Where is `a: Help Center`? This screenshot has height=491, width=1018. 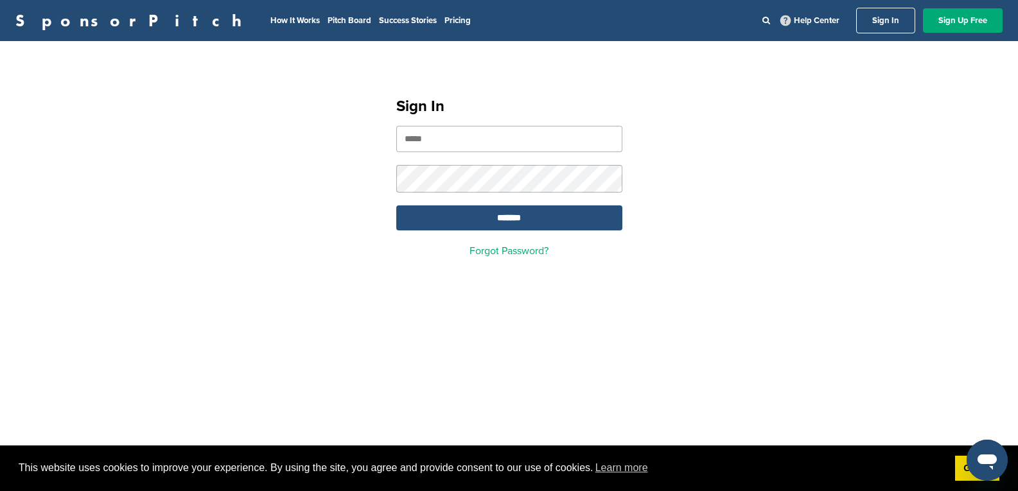 a: Help Center is located at coordinates (810, 21).